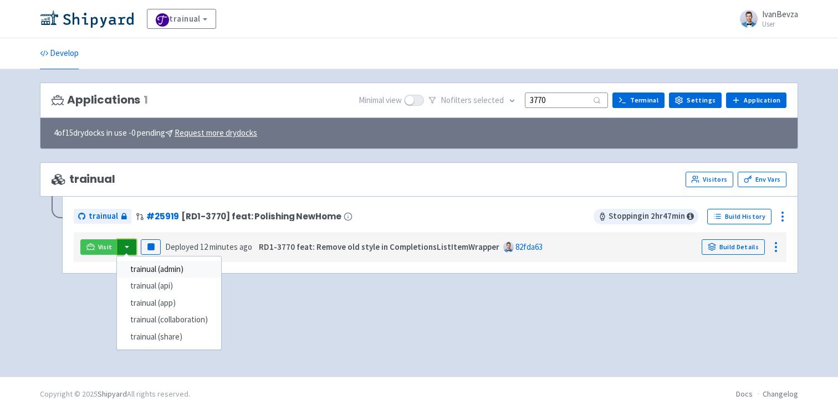 Image resolution: width=838 pixels, height=411 pixels. Describe the element at coordinates (780, 24) in the screenshot. I see `small: User` at that location.